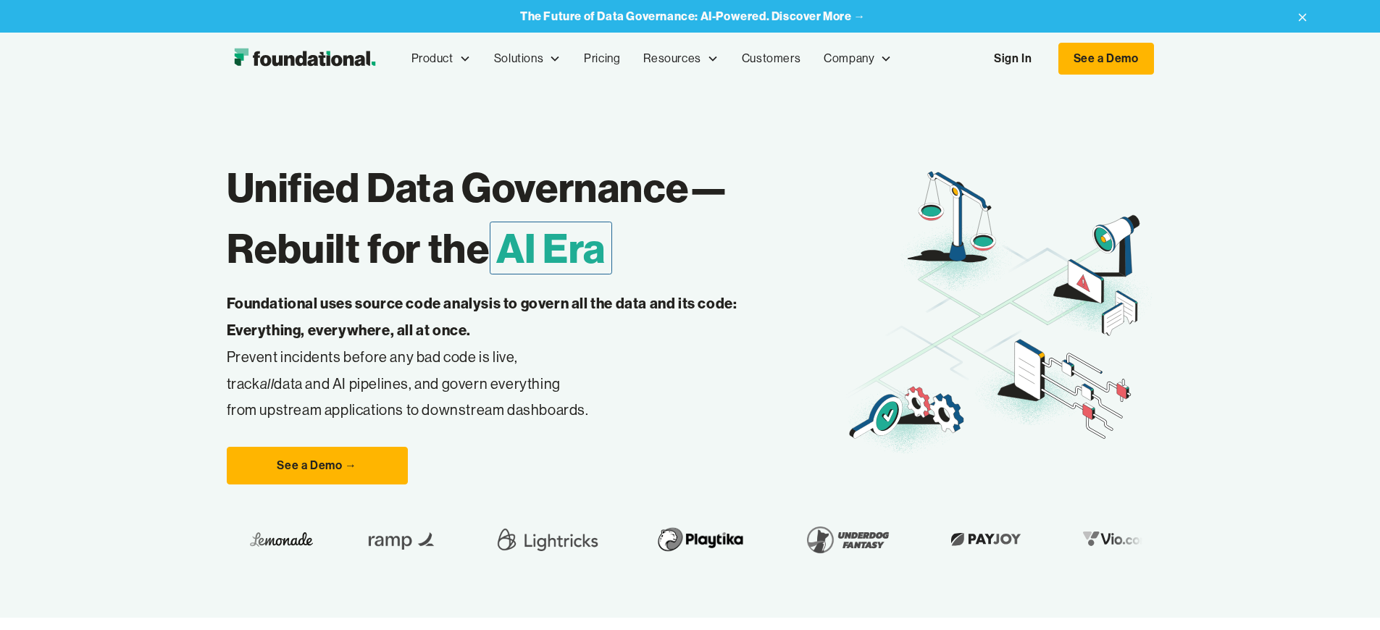 This screenshot has width=1380, height=630. Describe the element at coordinates (602, 59) in the screenshot. I see `a: Pricing` at that location.